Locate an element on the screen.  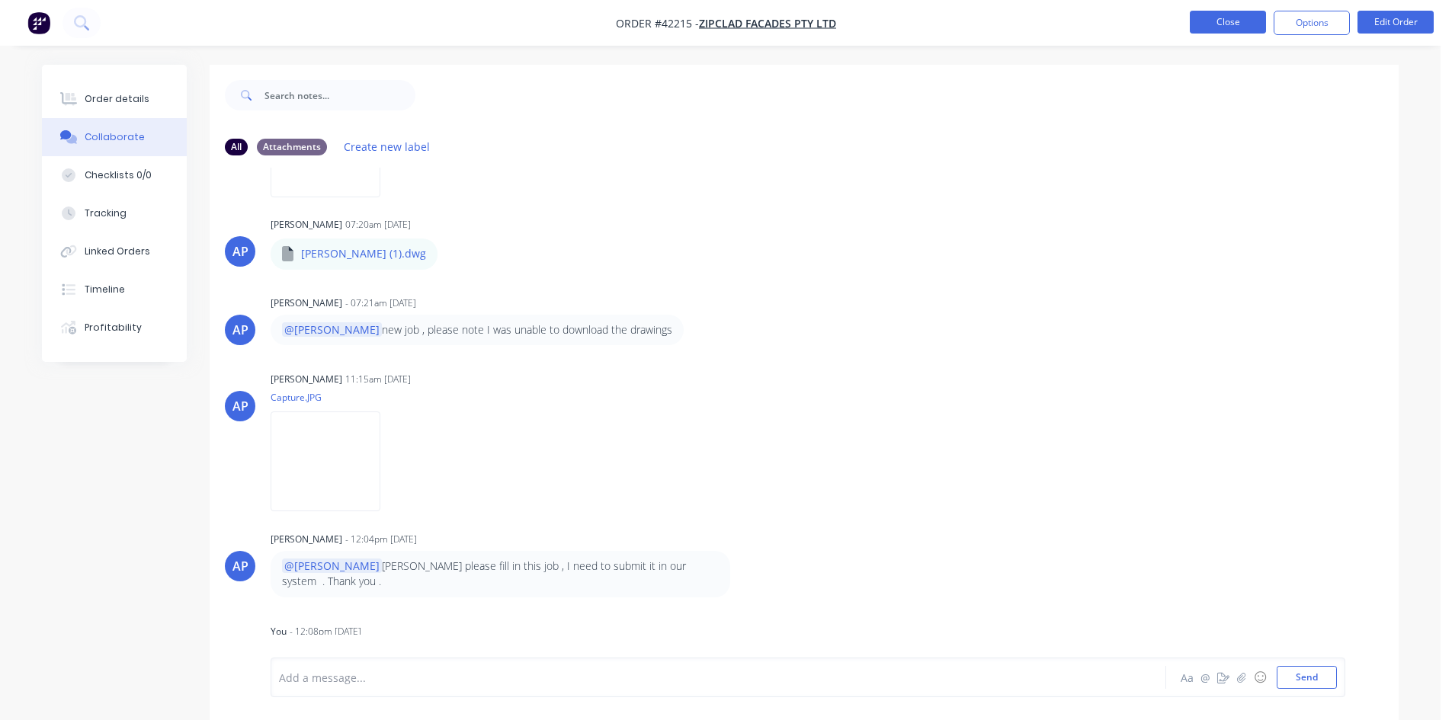
div: Profitability is located at coordinates (113, 328).